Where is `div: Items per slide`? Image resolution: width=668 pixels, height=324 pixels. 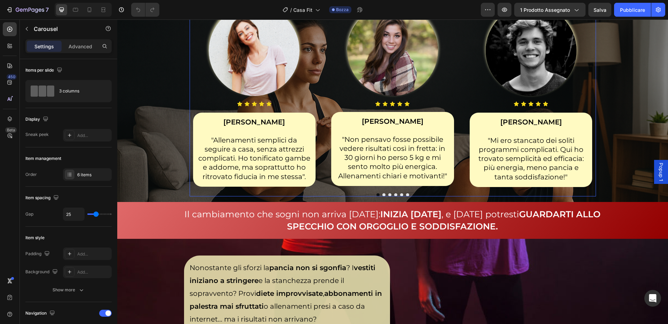
div: Items per slide is located at coordinates (45, 70).